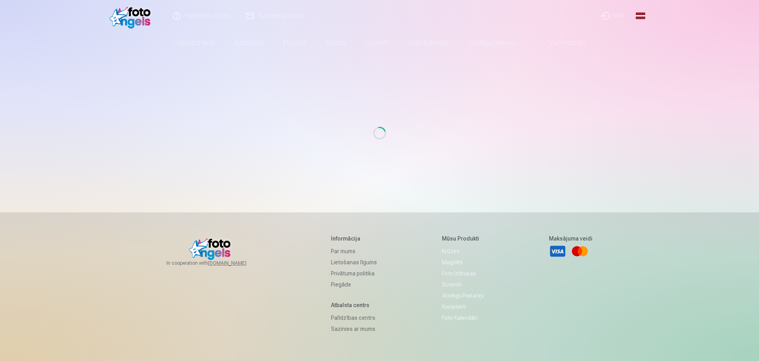 This screenshot has width=759, height=361. I want to click on a: Visa, so click(557, 251).